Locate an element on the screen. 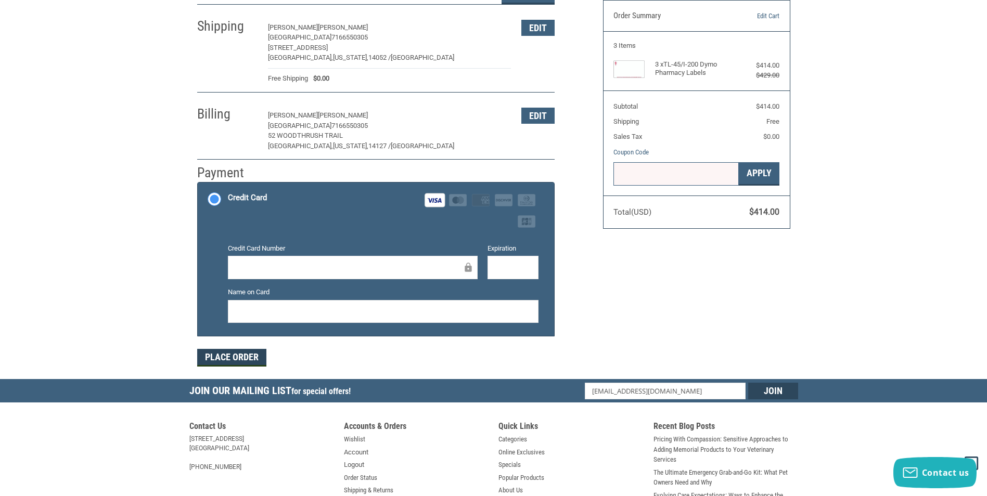 The image size is (987, 496). h5: Accounts & Orders is located at coordinates (416, 428).